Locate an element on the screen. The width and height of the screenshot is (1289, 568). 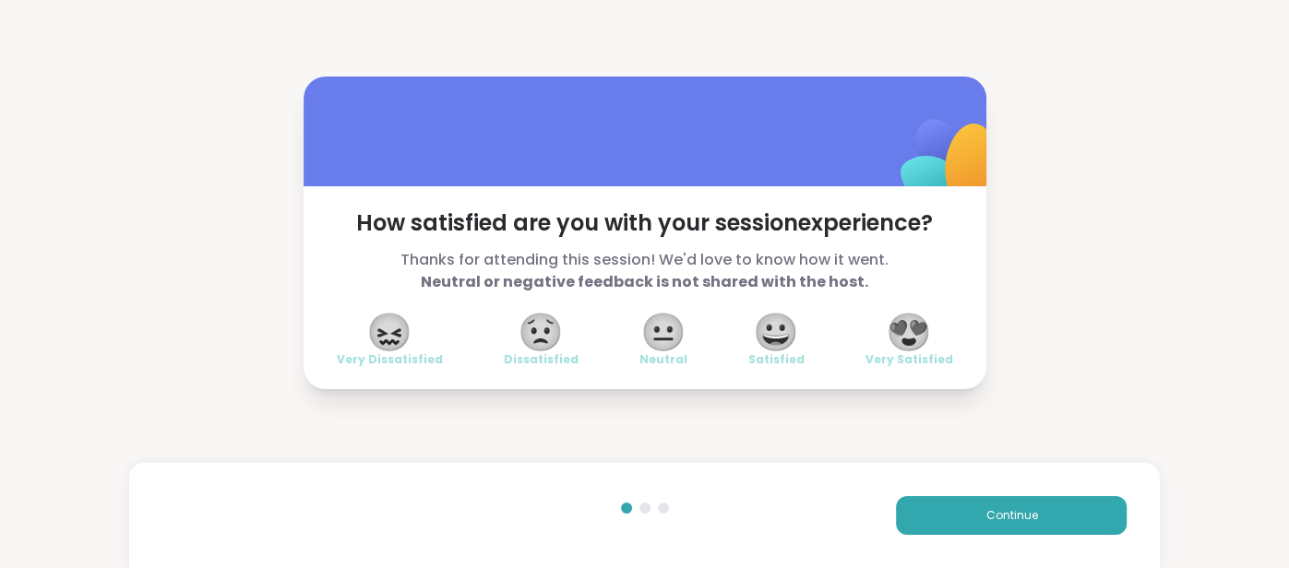
span: Continue is located at coordinates (1011, 516).